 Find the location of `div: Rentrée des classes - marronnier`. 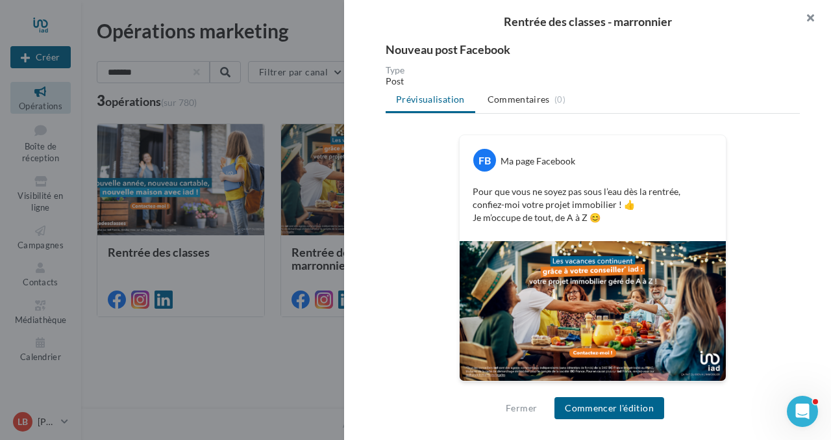

div: Rentrée des classes - marronnier is located at coordinates (588, 21).